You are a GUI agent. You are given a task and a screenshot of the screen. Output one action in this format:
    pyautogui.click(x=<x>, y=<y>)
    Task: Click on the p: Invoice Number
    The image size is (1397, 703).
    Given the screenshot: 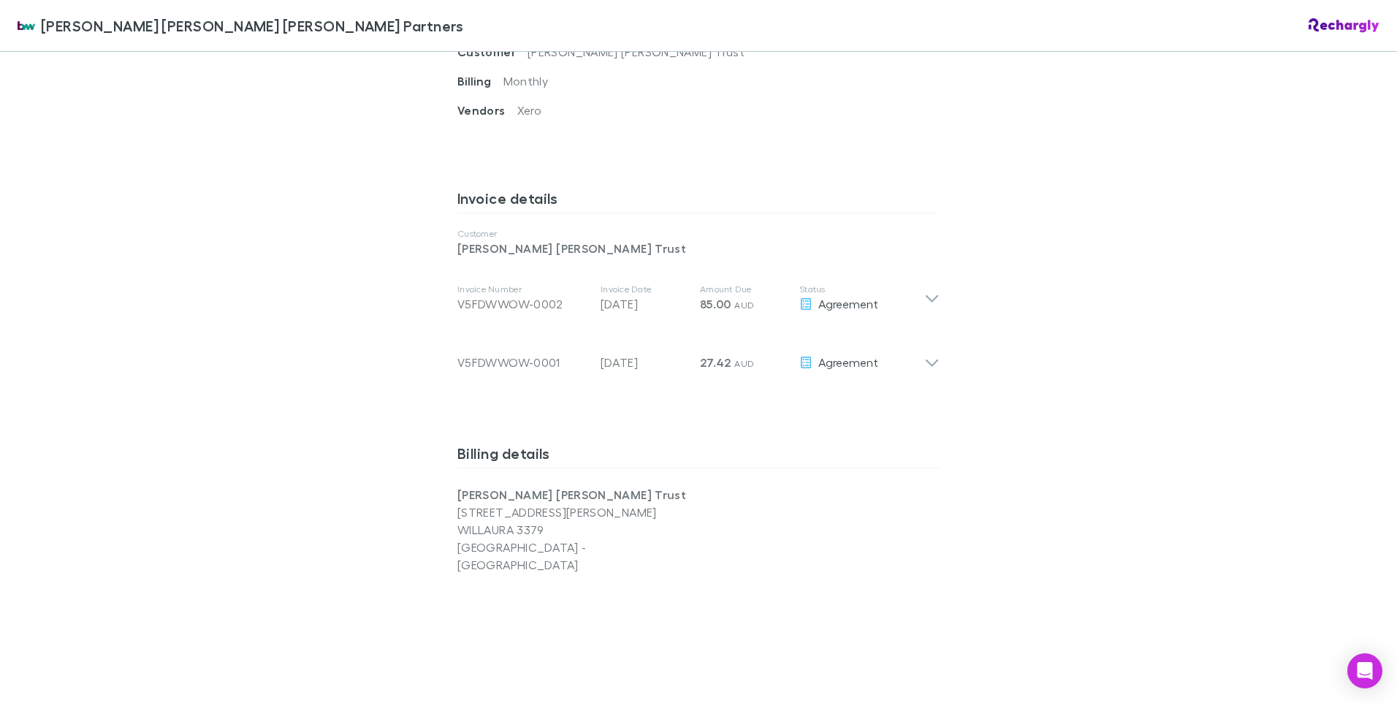 What is the action you would take?
    pyautogui.click(x=523, y=289)
    